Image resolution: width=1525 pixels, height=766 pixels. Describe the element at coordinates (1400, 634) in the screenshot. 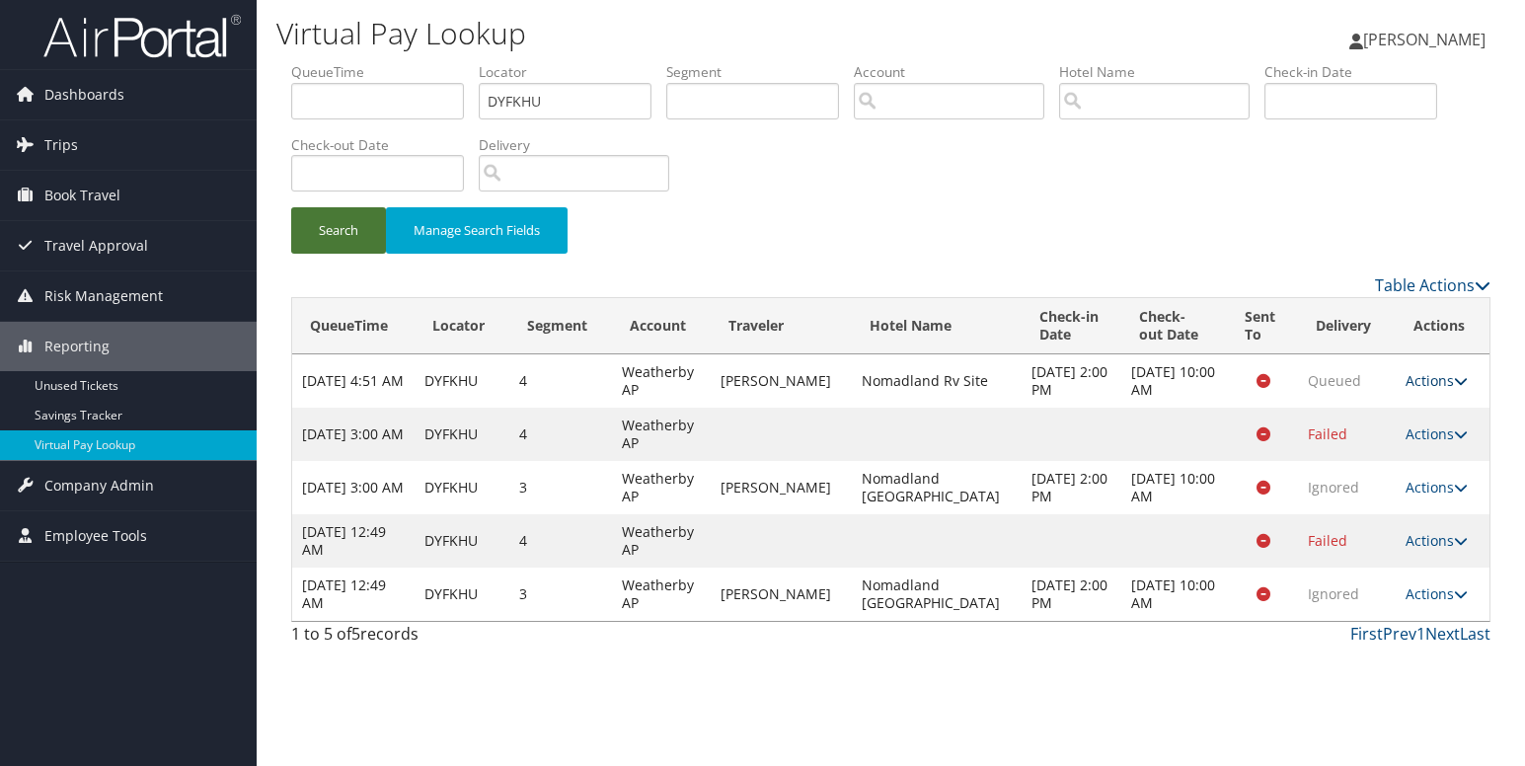

I see `a: Prev` at that location.